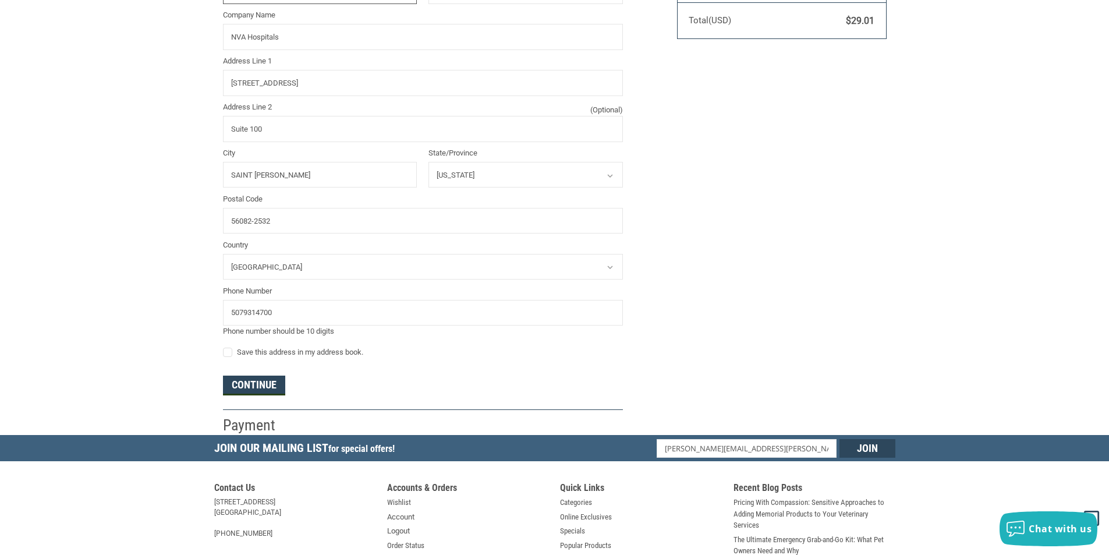  Describe the element at coordinates (746, 448) in the screenshot. I see `input: Email` at that location.